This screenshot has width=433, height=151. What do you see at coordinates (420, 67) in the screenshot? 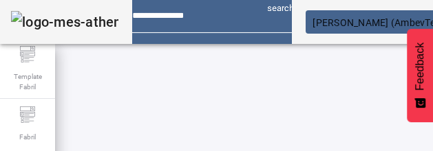
I see `span: Feedback` at bounding box center [420, 67].